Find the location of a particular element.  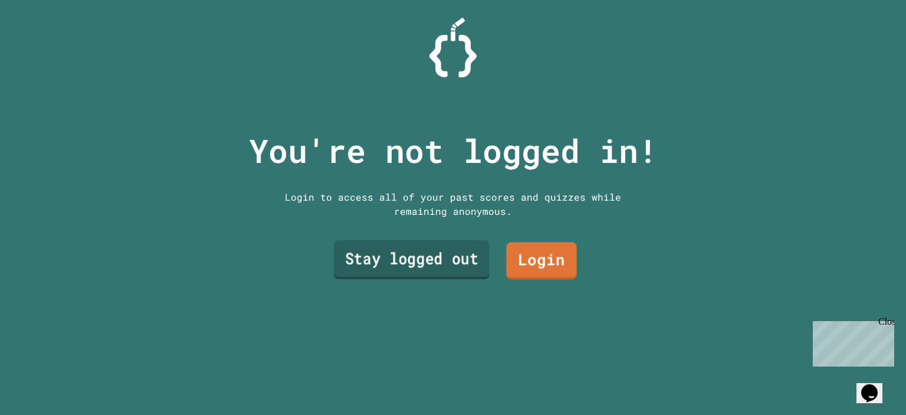

a: Stay logged out is located at coordinates (412, 260).